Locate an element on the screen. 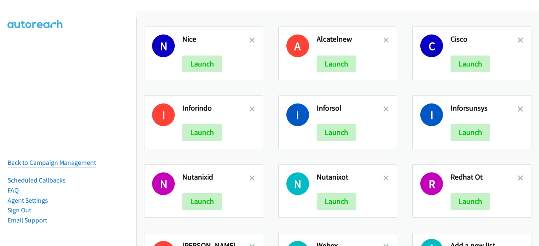  h2: Nutanixid is located at coordinates (216, 177).